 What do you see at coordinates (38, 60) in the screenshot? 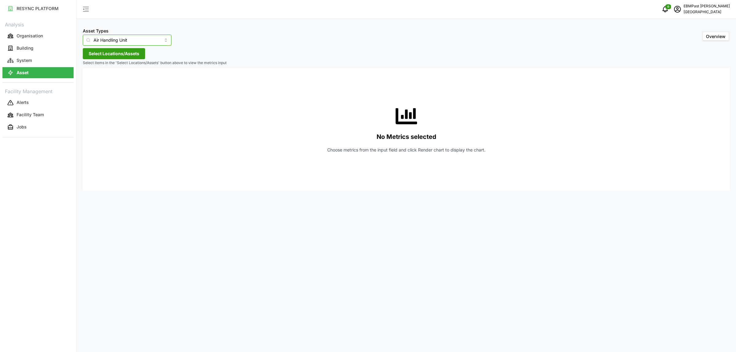
I see `a: System` at bounding box center [38, 60].